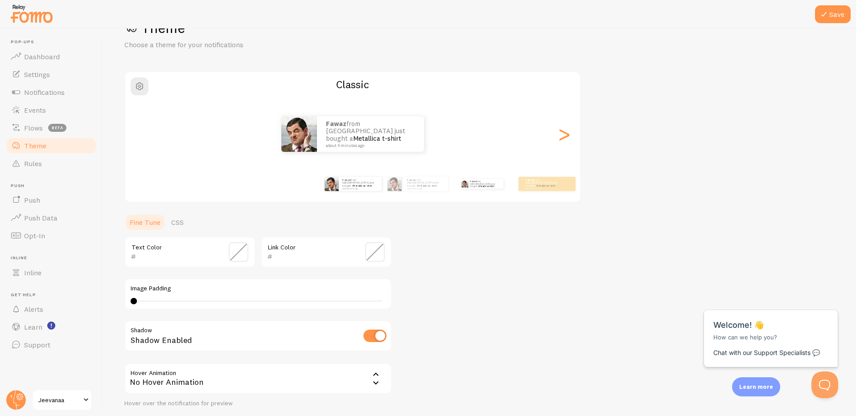 The width and height of the screenshot is (856, 416). I want to click on div: No Hover Animation, so click(258, 379).